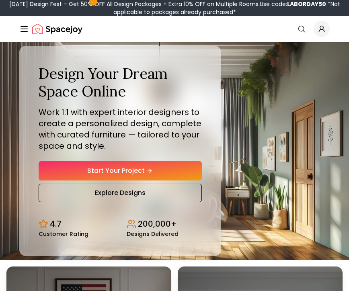 This screenshot has height=291, width=349. I want to click on a: Start Your Project, so click(120, 171).